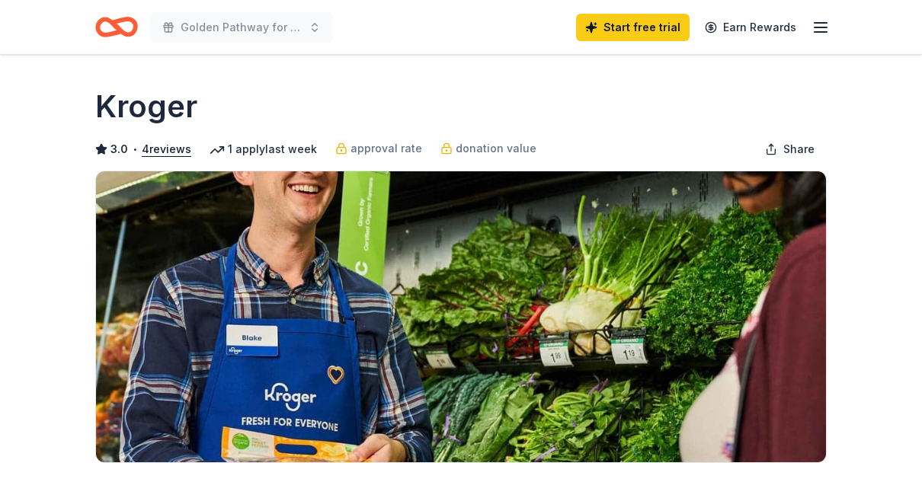 The height and width of the screenshot is (498, 922). Describe the element at coordinates (461, 317) in the screenshot. I see `img: Image for Kroger` at that location.